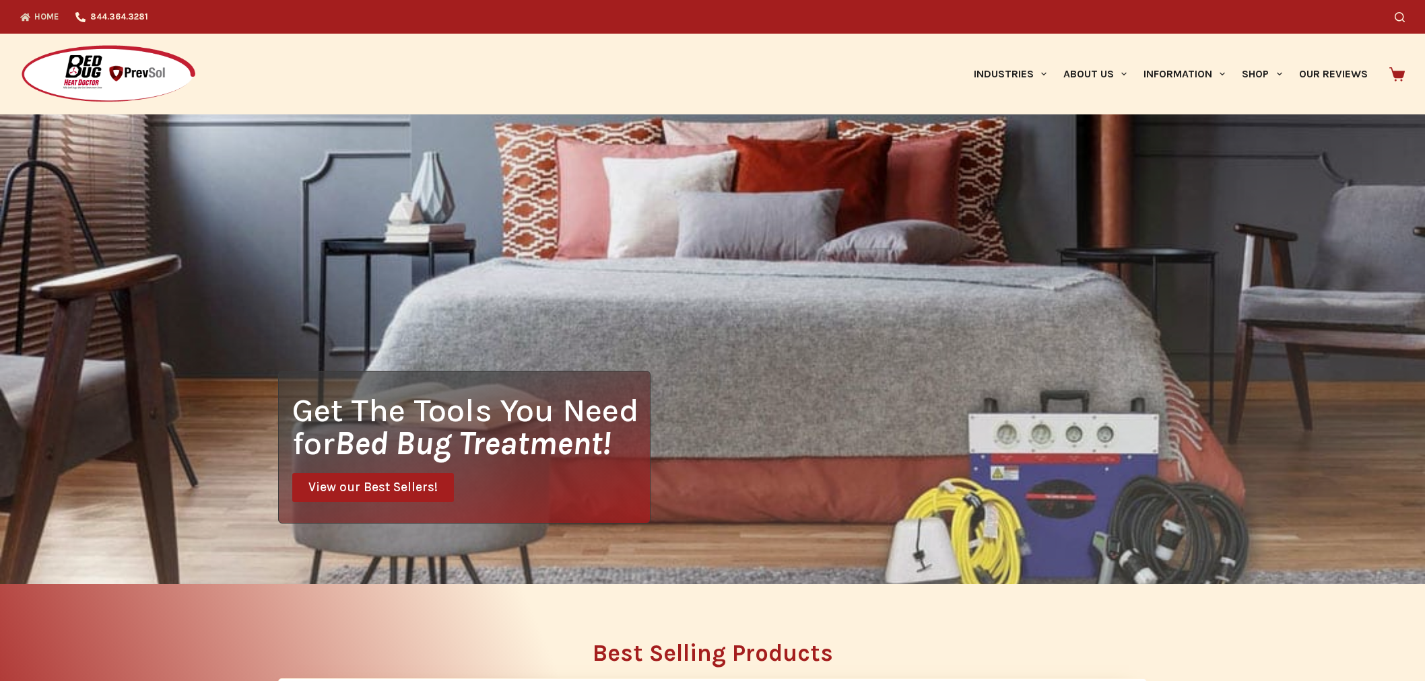  What do you see at coordinates (471, 427) in the screenshot?
I see `h1: Get The Tools You Need for` at bounding box center [471, 427].